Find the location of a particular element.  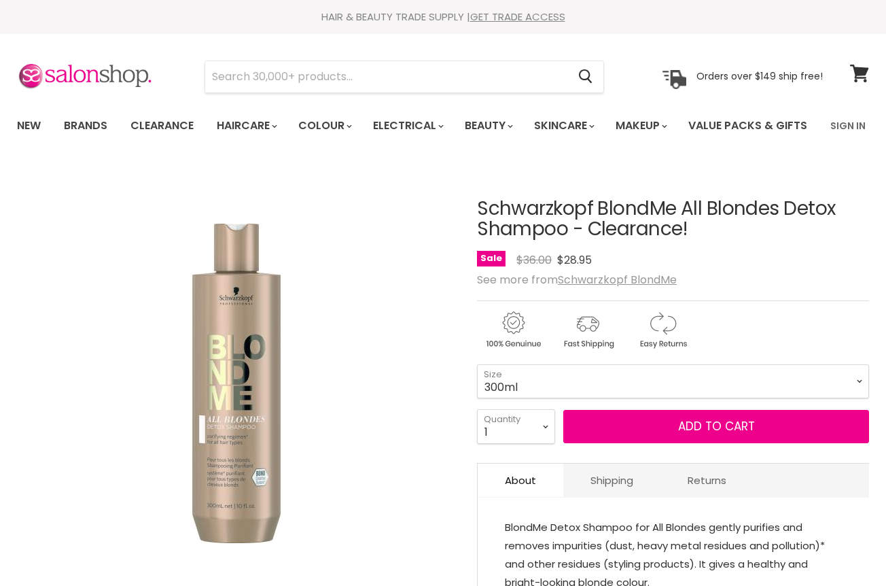

h1: Schwarzkopf BlondMe All Blondes Detox Shampoo - Clearance! is located at coordinates (673, 220).